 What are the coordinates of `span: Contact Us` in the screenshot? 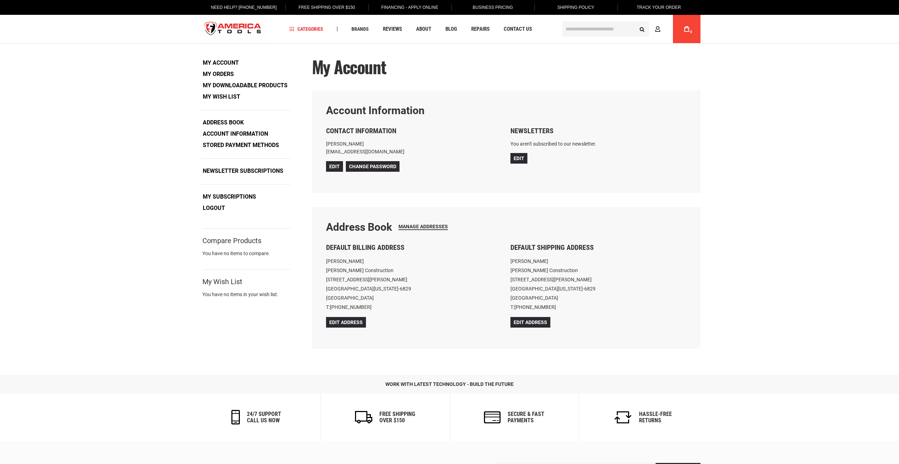 It's located at (518, 29).